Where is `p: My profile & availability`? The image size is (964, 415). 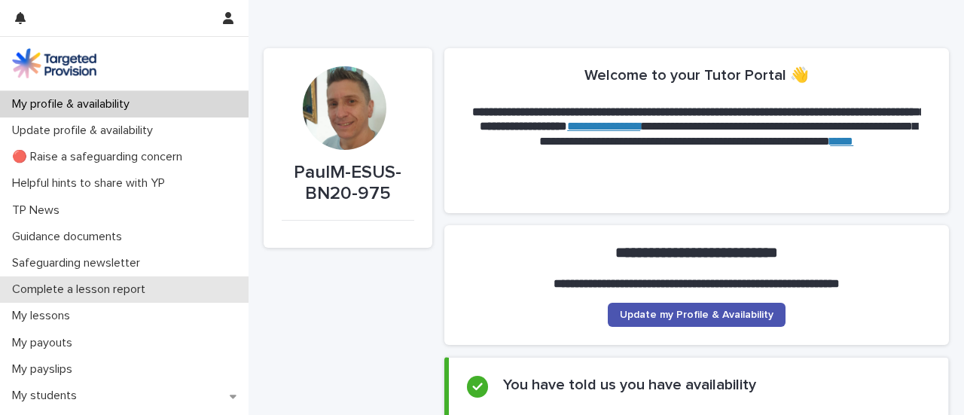 p: My profile & availability is located at coordinates (74, 104).